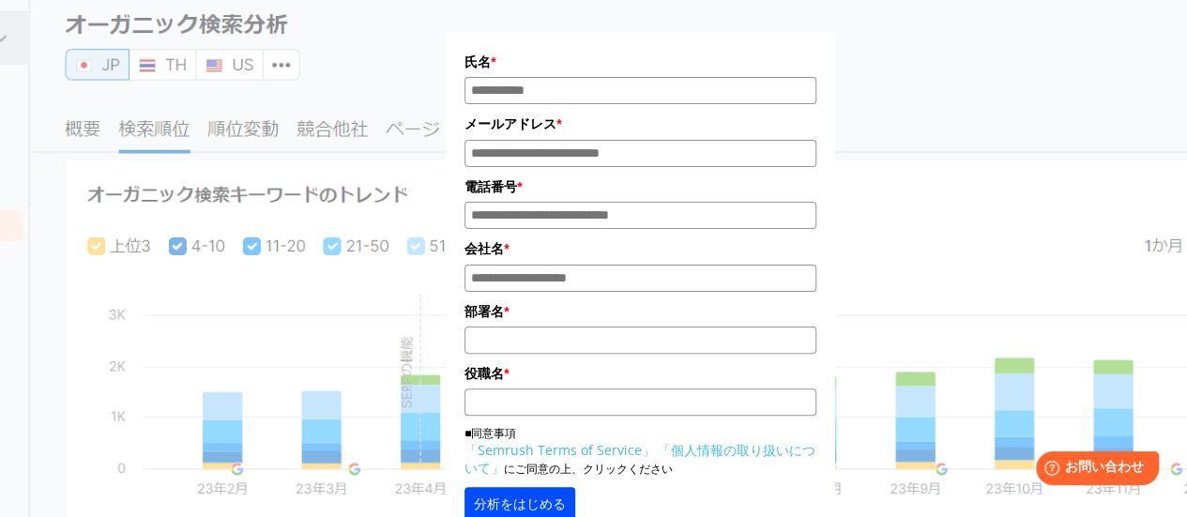  Describe the element at coordinates (559, 450) in the screenshot. I see `a: 「Semrush Terms of Service」` at that location.